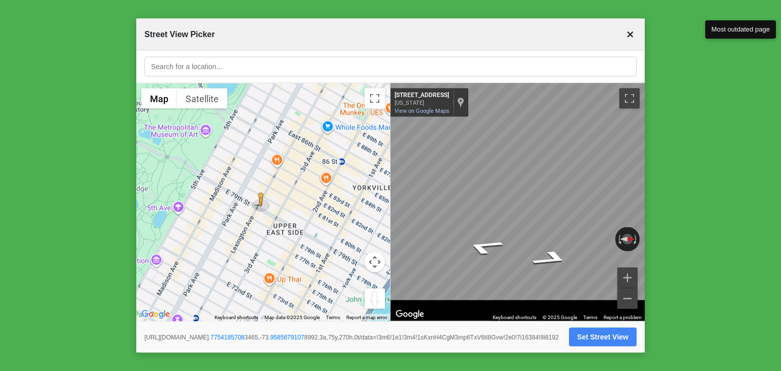 The image size is (781, 371). Describe the element at coordinates (375, 299) in the screenshot. I see `button: Drag Pegman onto the map to open Street View` at that location.